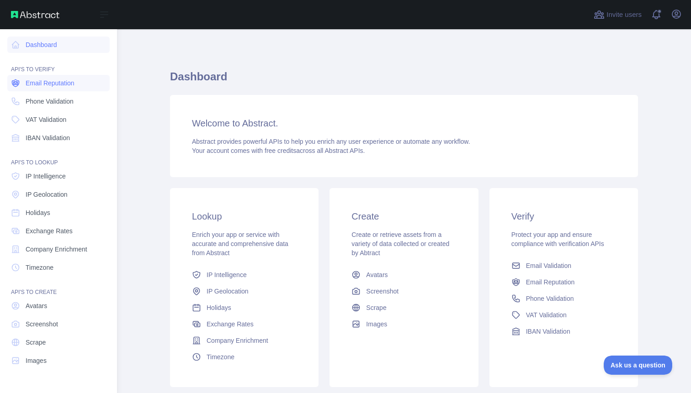 This screenshot has width=691, height=393. I want to click on a: Dashboard, so click(58, 45).